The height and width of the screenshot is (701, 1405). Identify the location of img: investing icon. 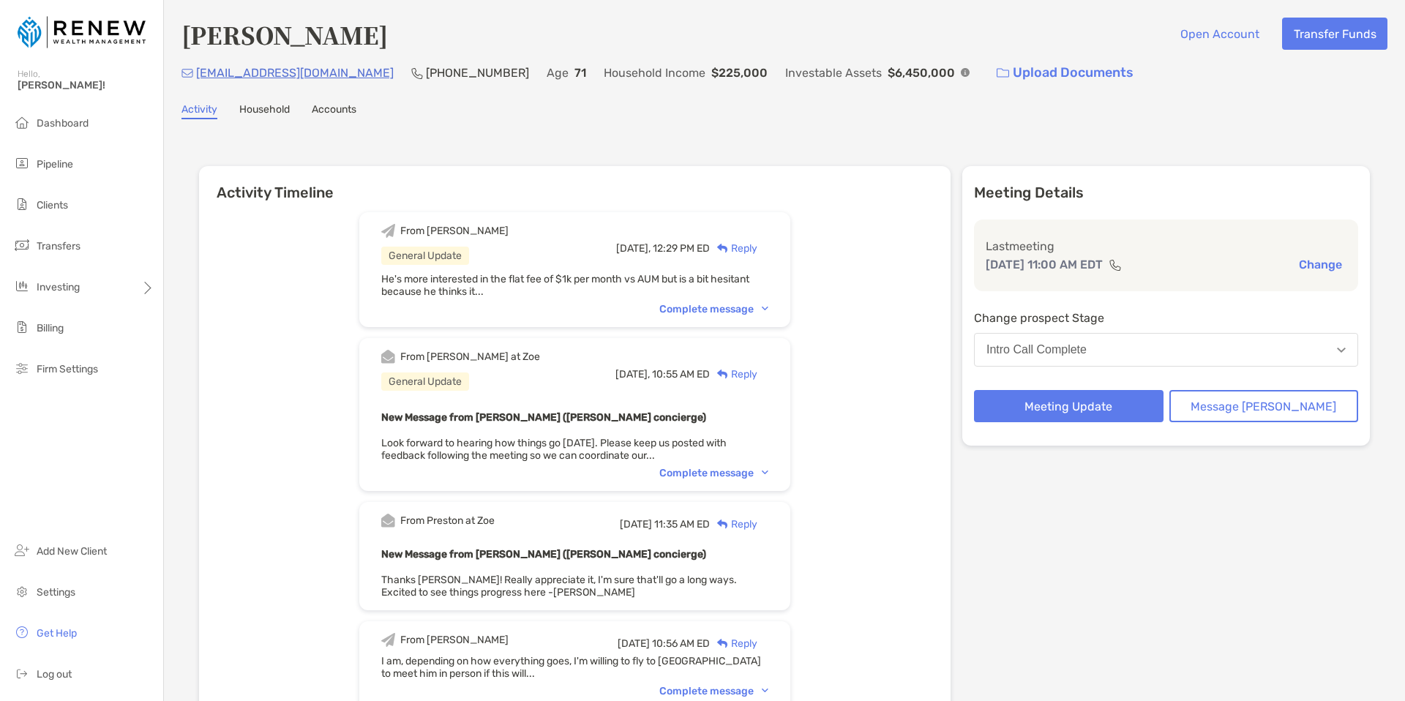
(22, 286).